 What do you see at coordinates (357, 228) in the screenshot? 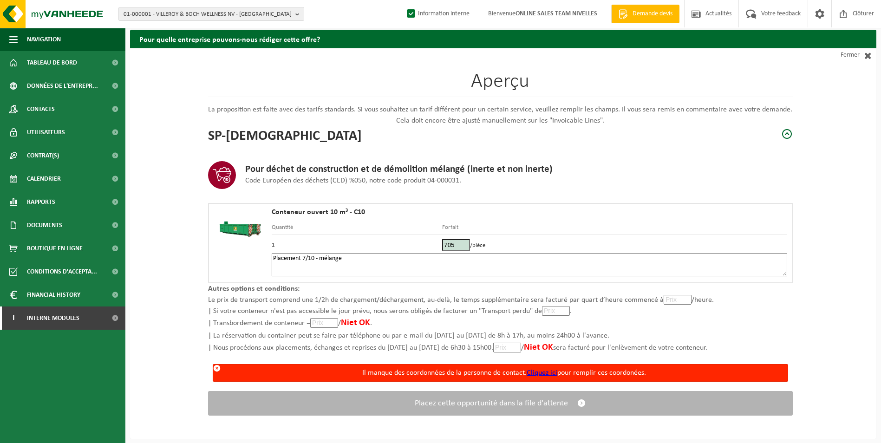
I see `th: Quantité` at bounding box center [357, 228].